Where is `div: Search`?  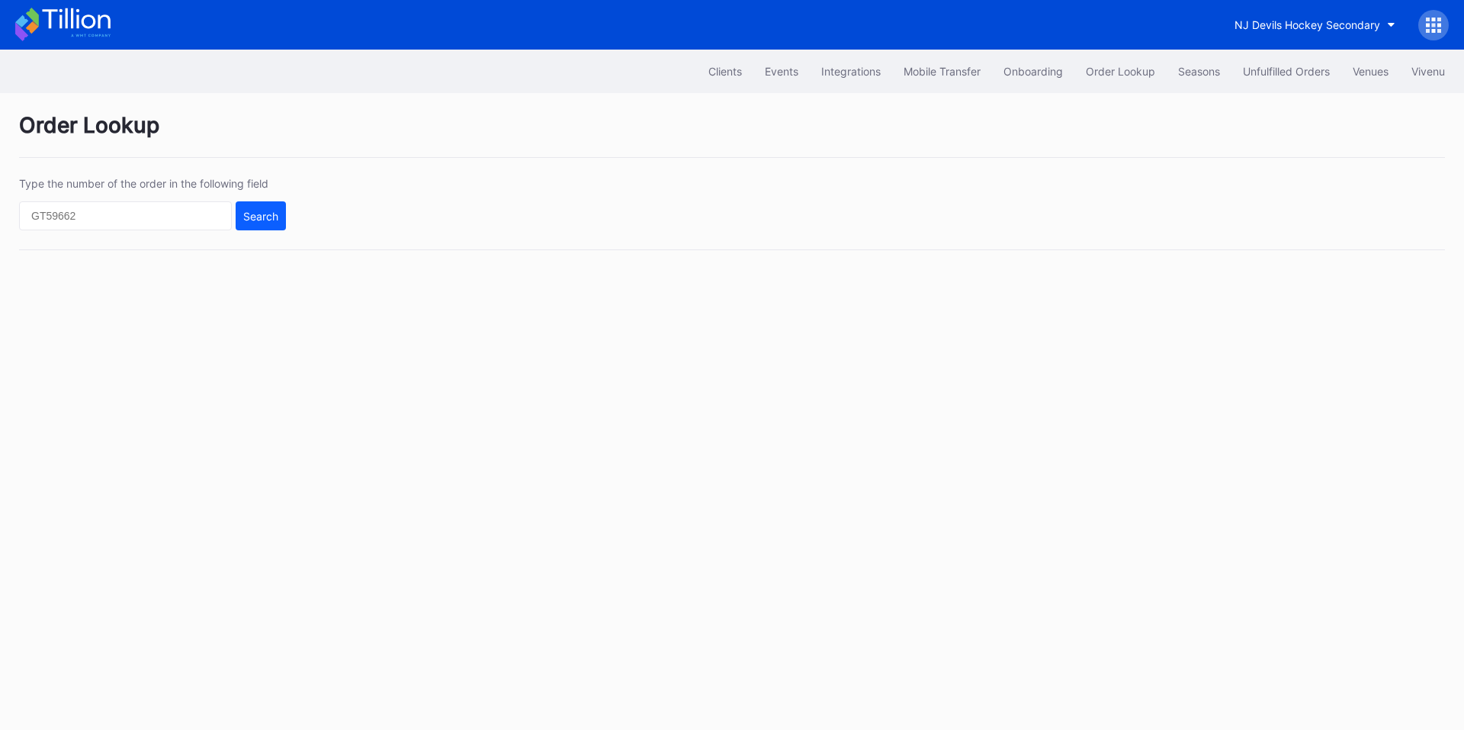 div: Search is located at coordinates (261, 216).